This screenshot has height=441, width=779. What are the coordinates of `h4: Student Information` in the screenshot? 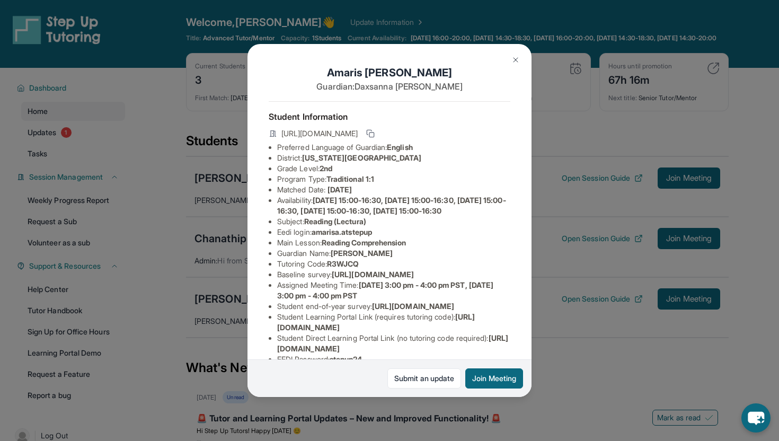 It's located at (390, 117).